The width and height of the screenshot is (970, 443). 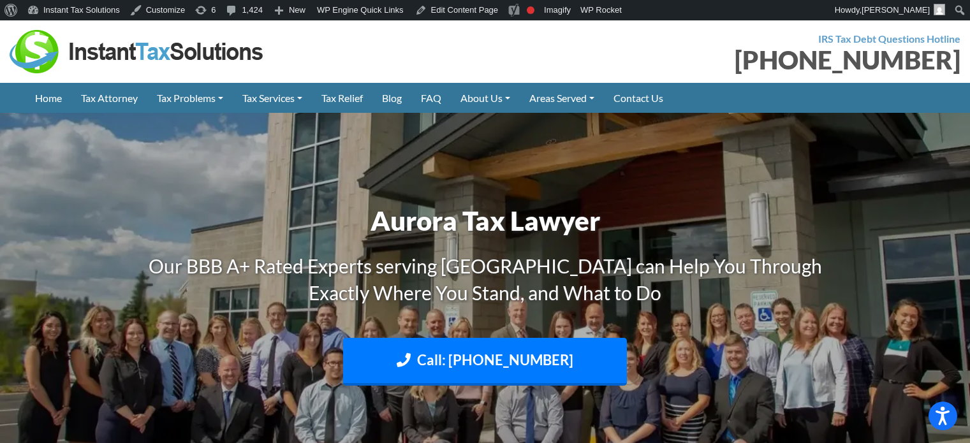 I want to click on a: About Us, so click(x=485, y=98).